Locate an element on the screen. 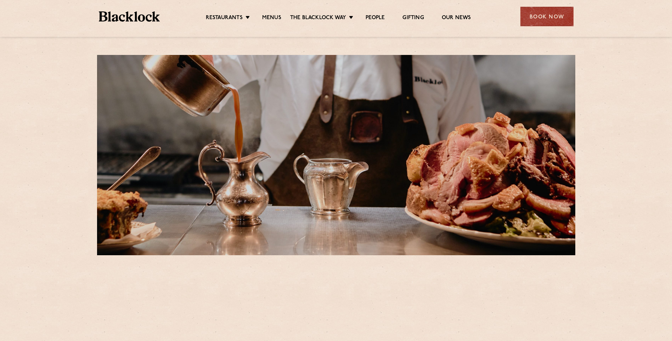  a: Our News is located at coordinates (456, 18).